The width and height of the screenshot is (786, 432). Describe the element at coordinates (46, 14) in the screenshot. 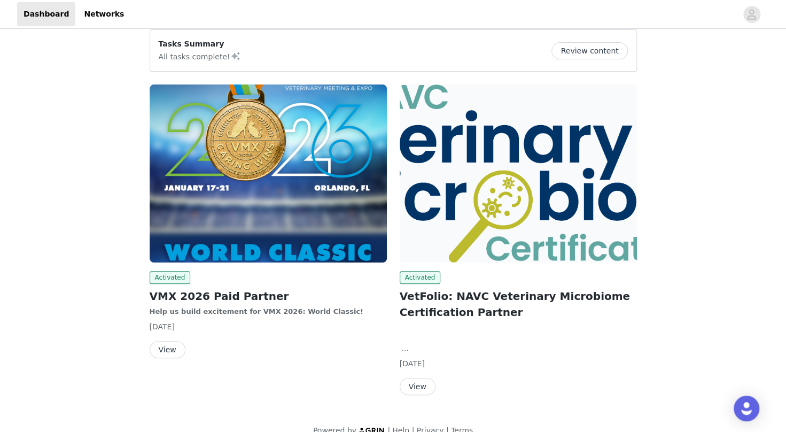

I see `a: Dashboard` at that location.